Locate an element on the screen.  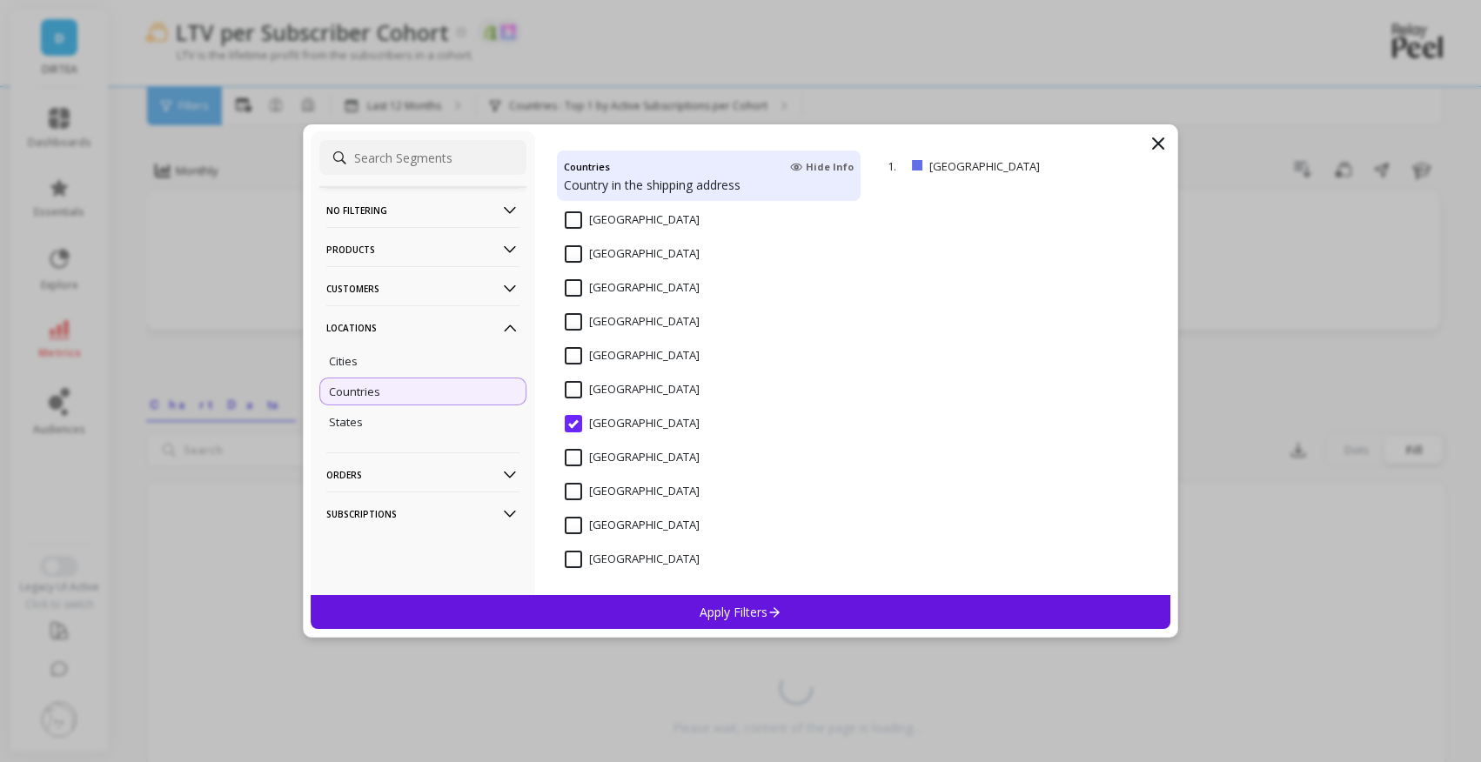
span: United States is located at coordinates (632, 458).